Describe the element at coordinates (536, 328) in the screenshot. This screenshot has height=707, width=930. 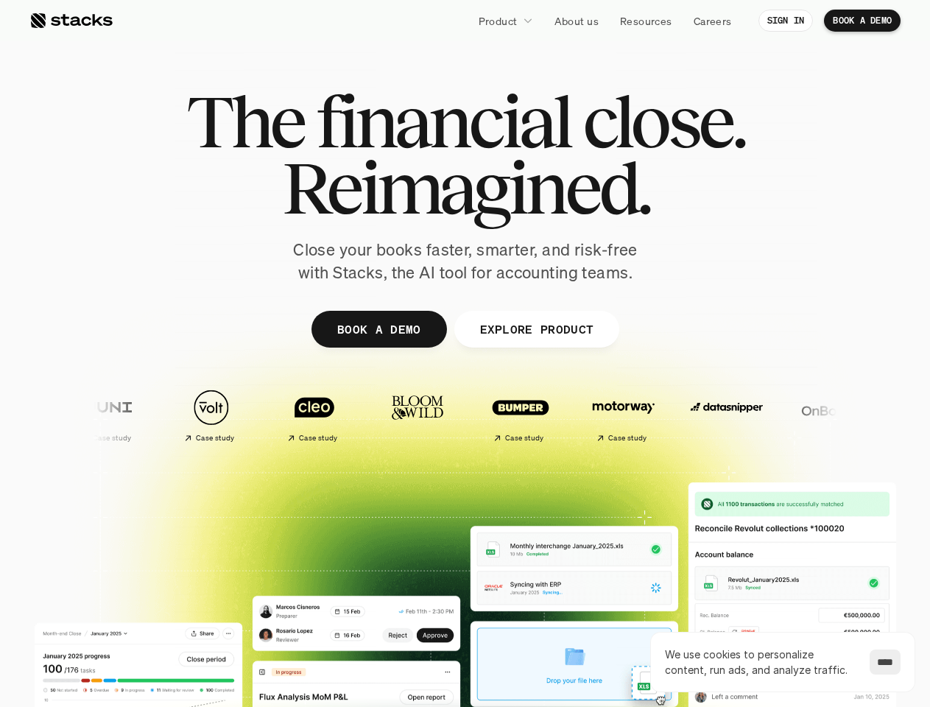
I see `p: EXPLORE PRODUCT` at that location.